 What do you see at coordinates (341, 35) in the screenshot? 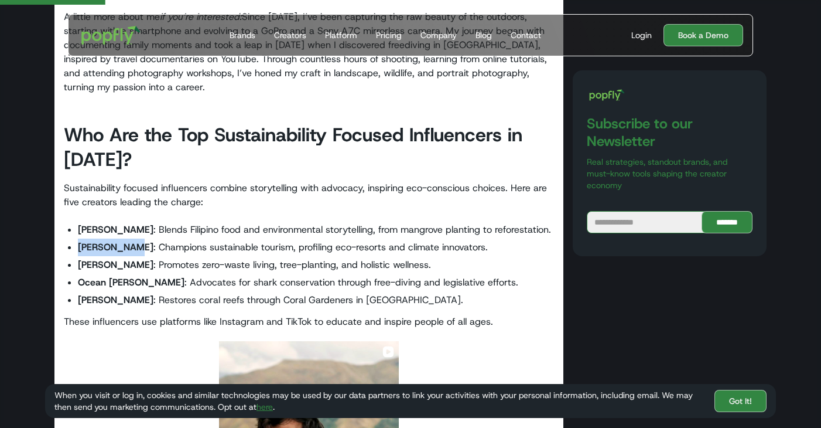
I see `a: Platform` at bounding box center [341, 35].